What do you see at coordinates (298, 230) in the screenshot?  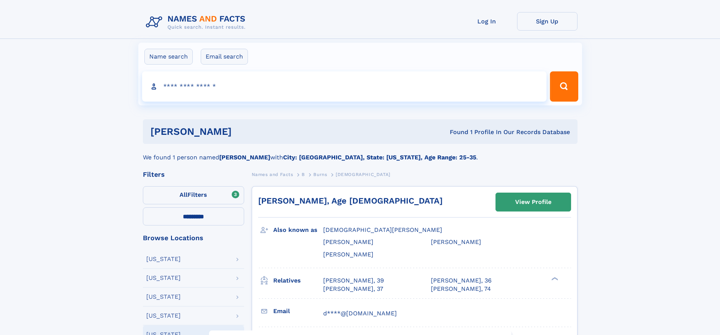 I see `h3: Also known as` at bounding box center [298, 230].